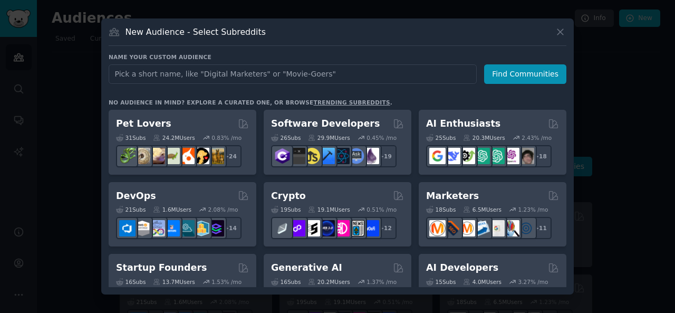  Describe the element at coordinates (216, 228) in the screenshot. I see `img: PlatformEngineers` at that location.